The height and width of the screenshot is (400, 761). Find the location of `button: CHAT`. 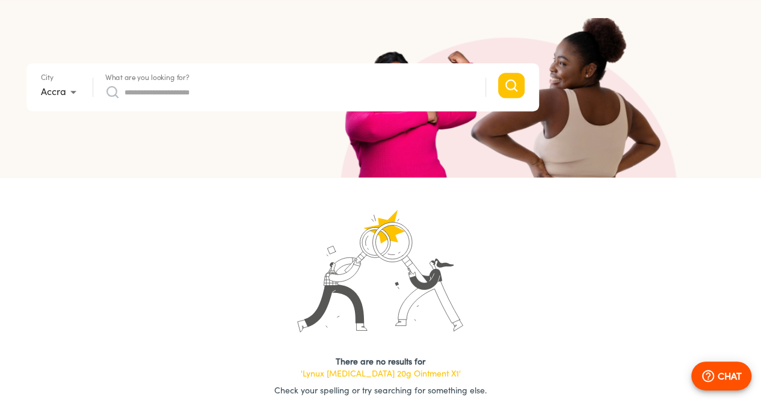

button: CHAT is located at coordinates (721, 376).